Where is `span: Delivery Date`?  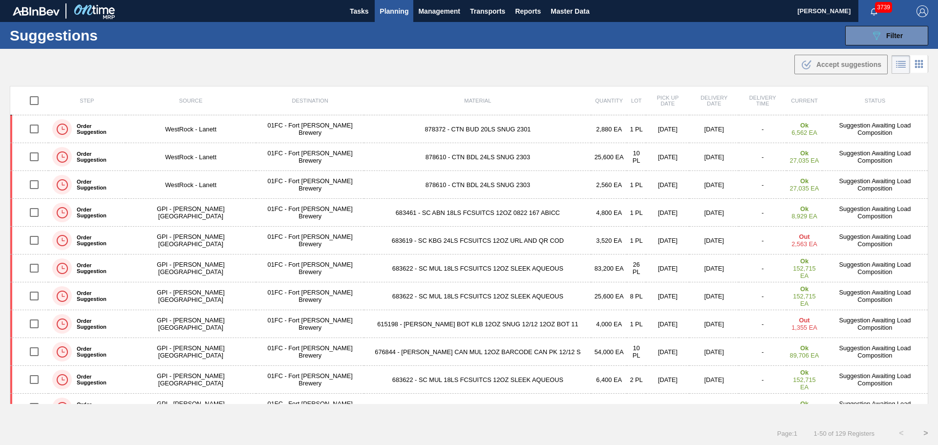 span: Delivery Date is located at coordinates (714, 101).